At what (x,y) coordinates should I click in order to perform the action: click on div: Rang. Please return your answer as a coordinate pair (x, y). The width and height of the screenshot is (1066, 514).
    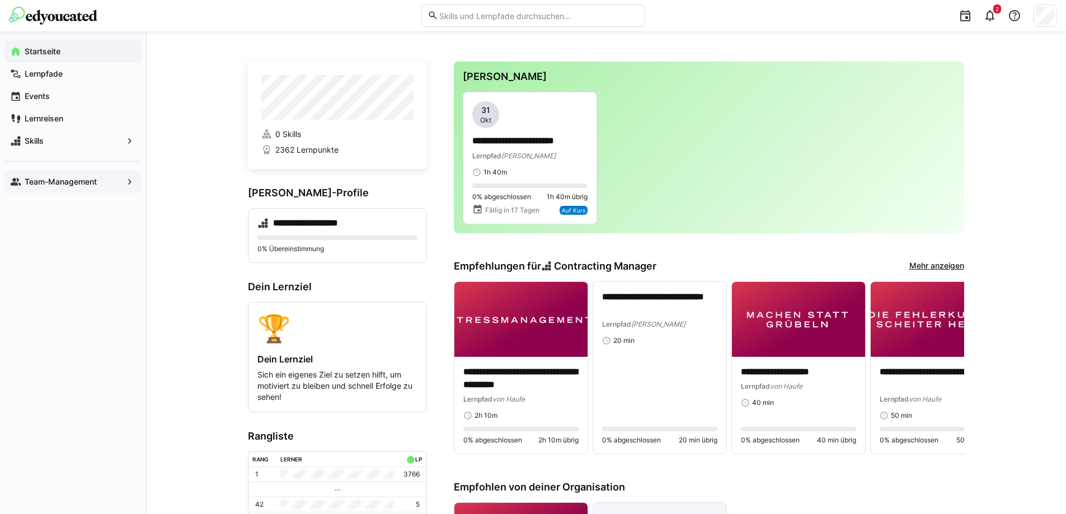
    Looking at the image, I should click on (260, 459).